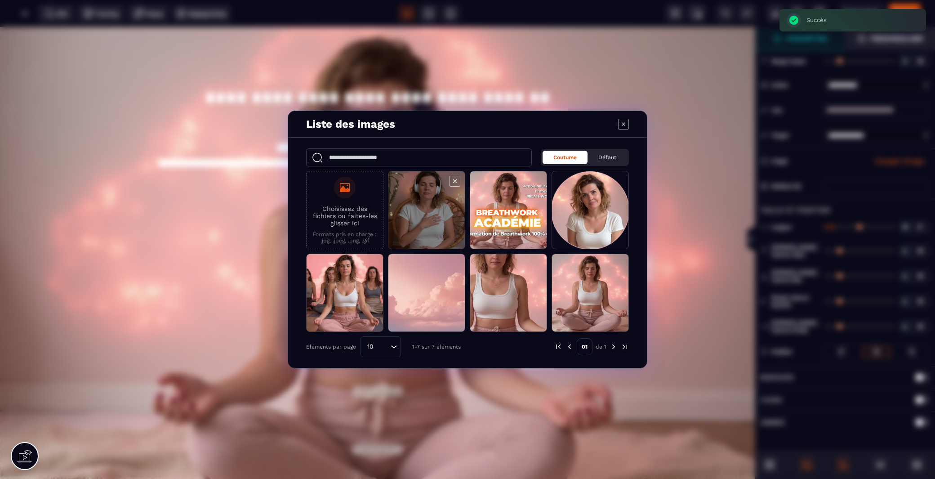  Describe the element at coordinates (377, 244) in the screenshot. I see `img: 34c15ee7ae26b657e95fd2971dd838f4_Copie_de_Systeme.io_Social_Media_Icons_(250_x_250_px)-2.png` at that location.